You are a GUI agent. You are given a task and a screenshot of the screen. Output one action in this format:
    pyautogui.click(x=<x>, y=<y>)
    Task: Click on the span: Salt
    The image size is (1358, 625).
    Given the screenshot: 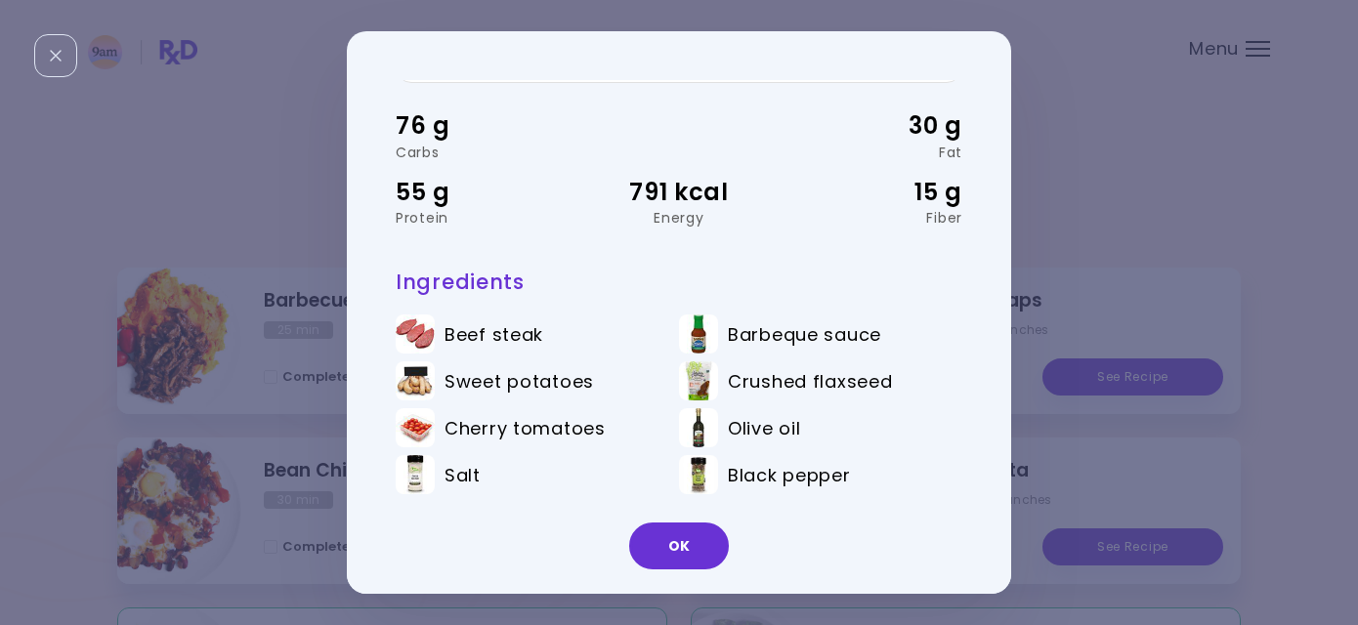 What is the action you would take?
    pyautogui.click(x=462, y=476)
    